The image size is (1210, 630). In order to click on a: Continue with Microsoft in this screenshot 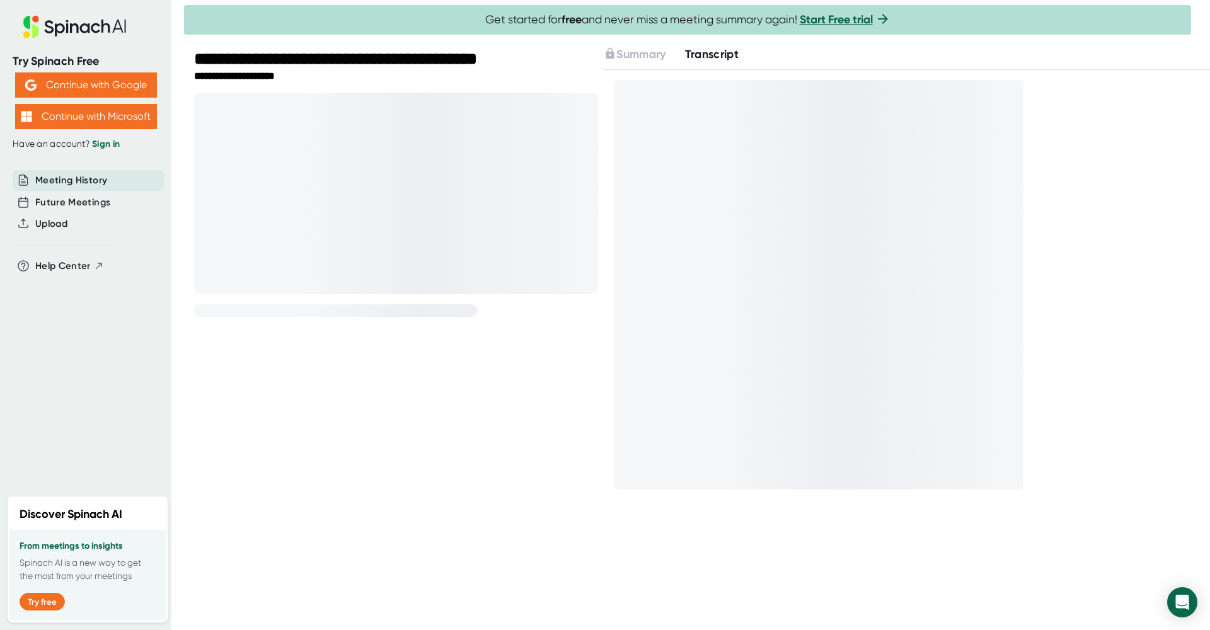, I will do `click(86, 117)`.